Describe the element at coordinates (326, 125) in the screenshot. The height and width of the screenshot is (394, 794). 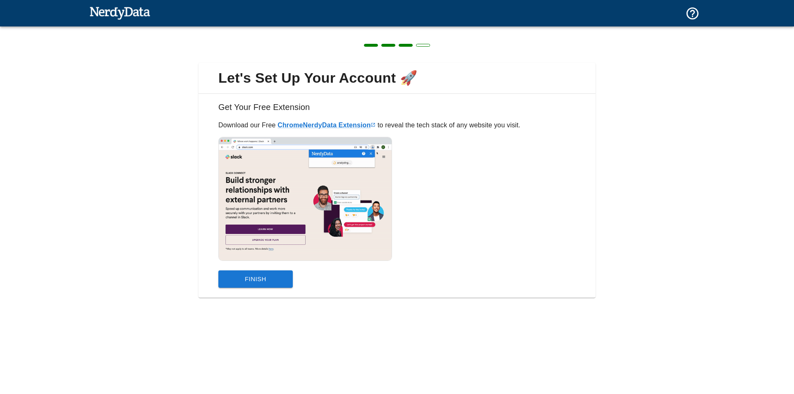
I see `a: ChromeNerdyData Extension` at that location.